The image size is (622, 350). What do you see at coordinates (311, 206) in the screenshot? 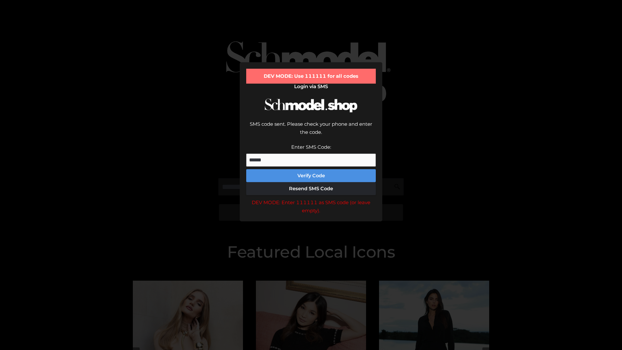
I see `div: DEV MODE: Enter 111111 as SMS code (or leave empty).` at bounding box center [311, 206].